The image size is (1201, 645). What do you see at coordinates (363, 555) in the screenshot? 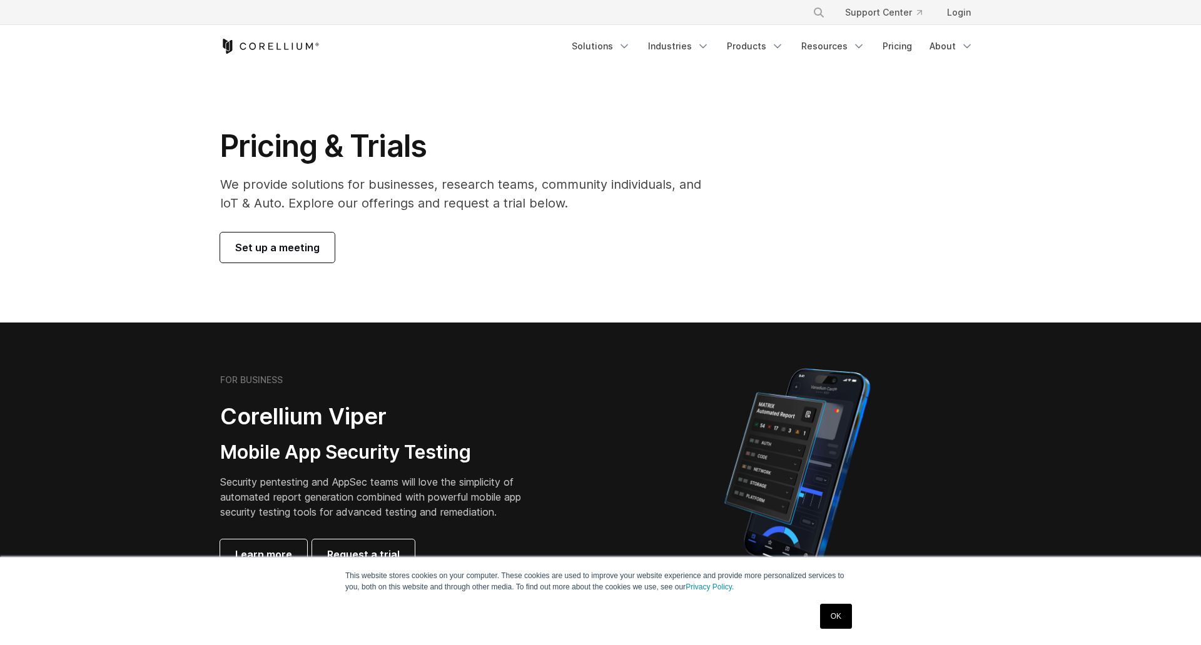
I see `a: Request a trial` at bounding box center [363, 555].